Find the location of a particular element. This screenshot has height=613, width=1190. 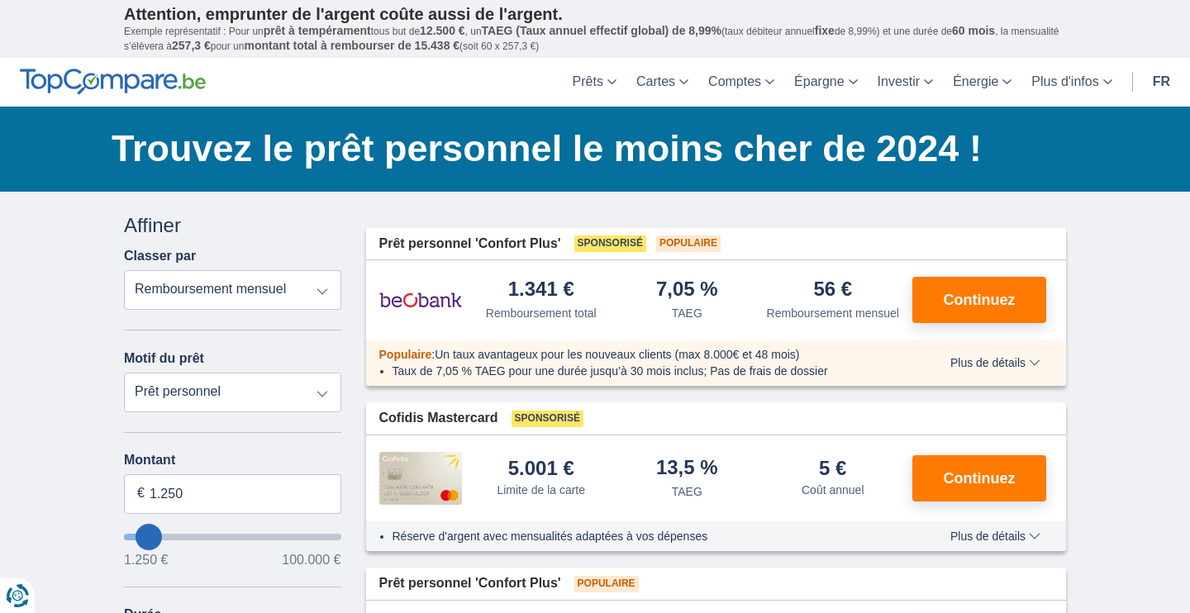

div: Limite de la carte is located at coordinates (540, 490).